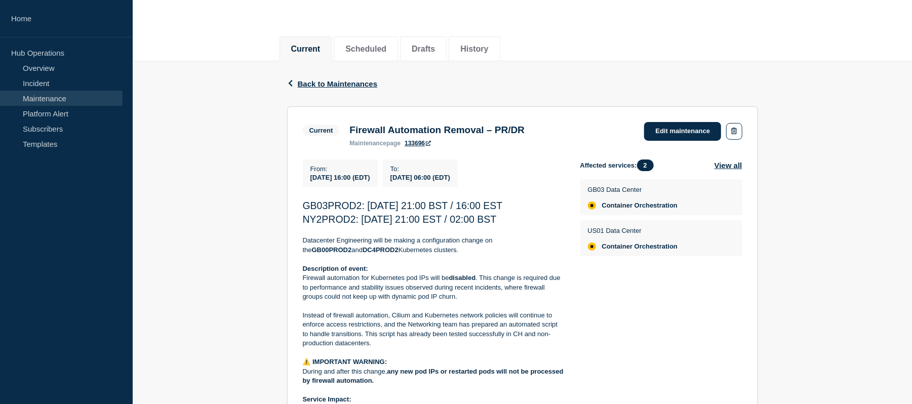 The width and height of the screenshot is (912, 404). What do you see at coordinates (619, 165) in the screenshot?
I see `span: Affected services:` at bounding box center [619, 165].